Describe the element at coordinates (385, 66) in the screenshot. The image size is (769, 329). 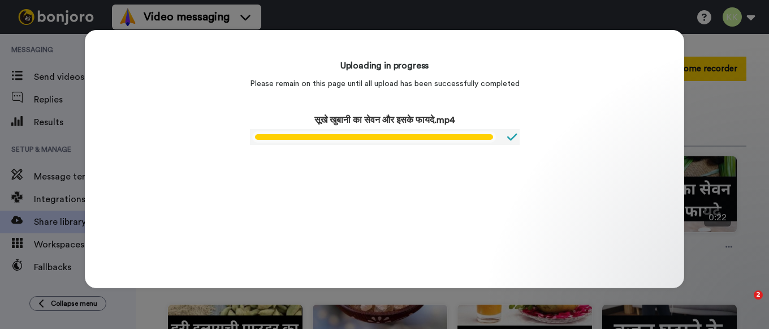
I see `h4: Uploading in progress` at that location.